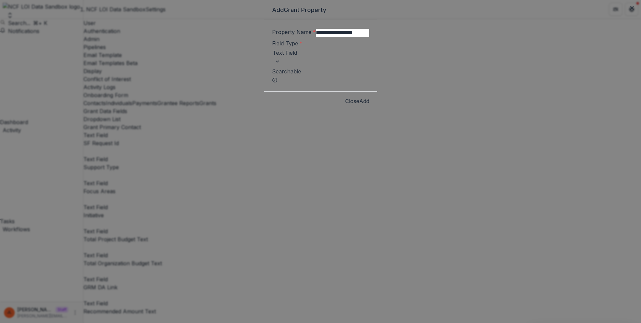 This screenshot has height=323, width=641. Describe the element at coordinates (294, 32) in the screenshot. I see `label: Property Name` at that location.